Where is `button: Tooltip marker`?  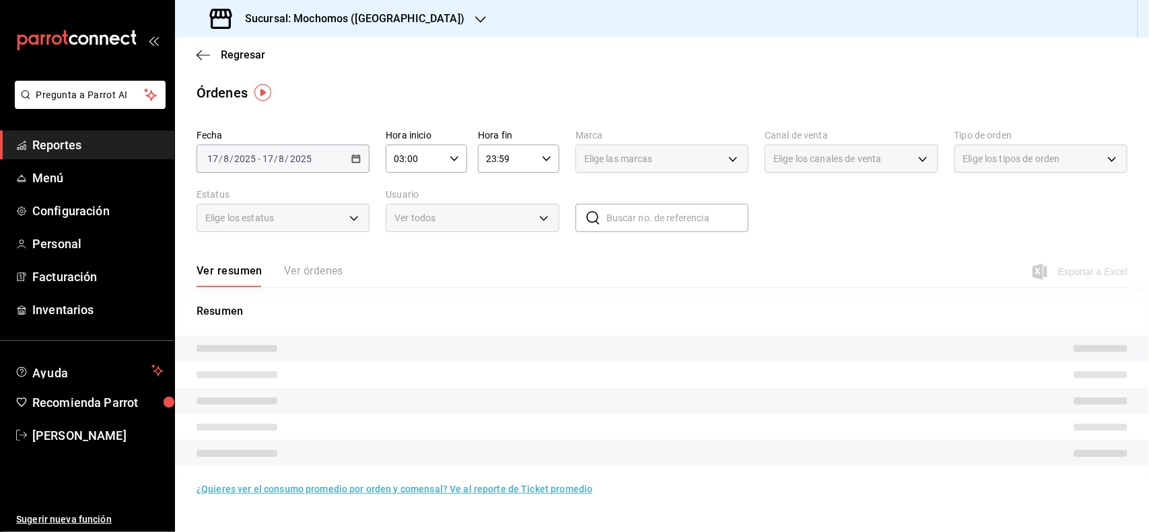 button: Tooltip marker is located at coordinates (262, 92).